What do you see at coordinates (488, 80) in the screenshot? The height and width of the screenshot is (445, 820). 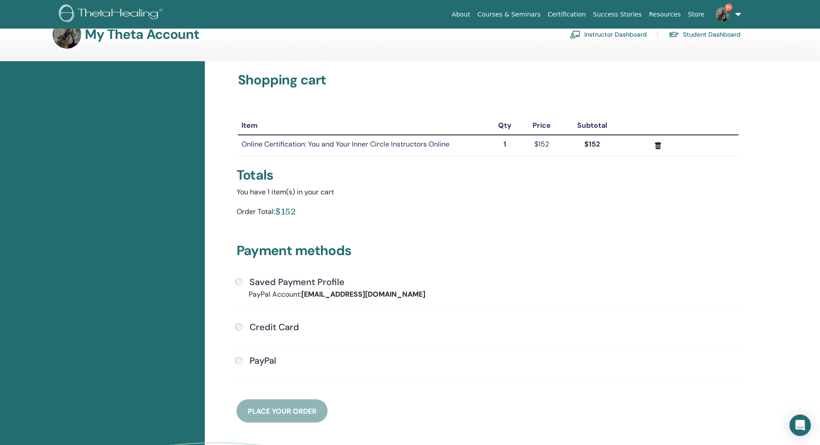 I see `h3: Shopping cart` at bounding box center [488, 80].